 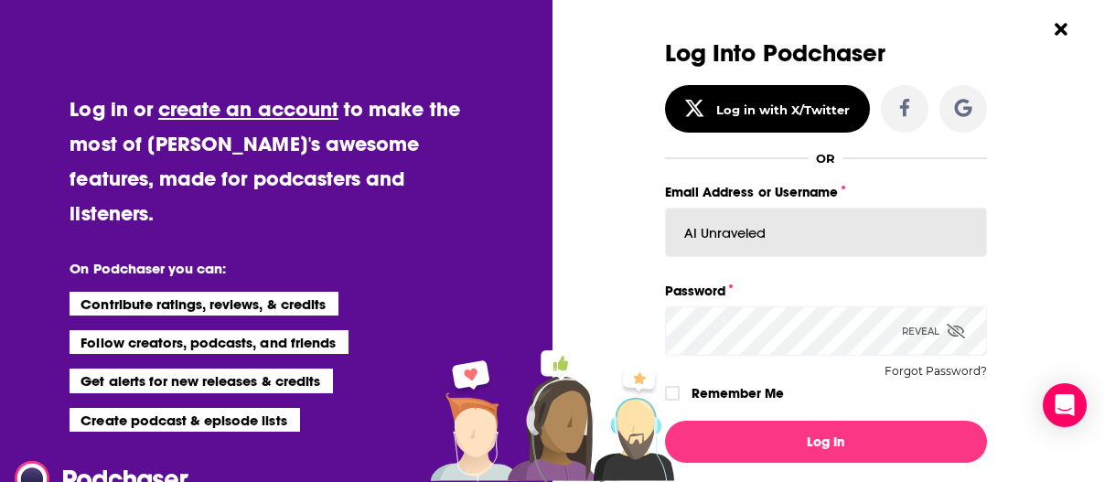 What do you see at coordinates (826, 192) in the screenshot?
I see `label: Email Address or Username` at bounding box center [826, 192].